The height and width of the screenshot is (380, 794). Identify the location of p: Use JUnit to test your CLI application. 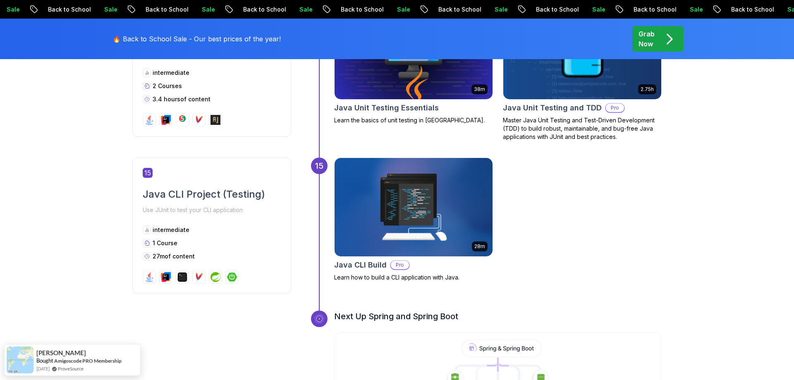
(212, 210).